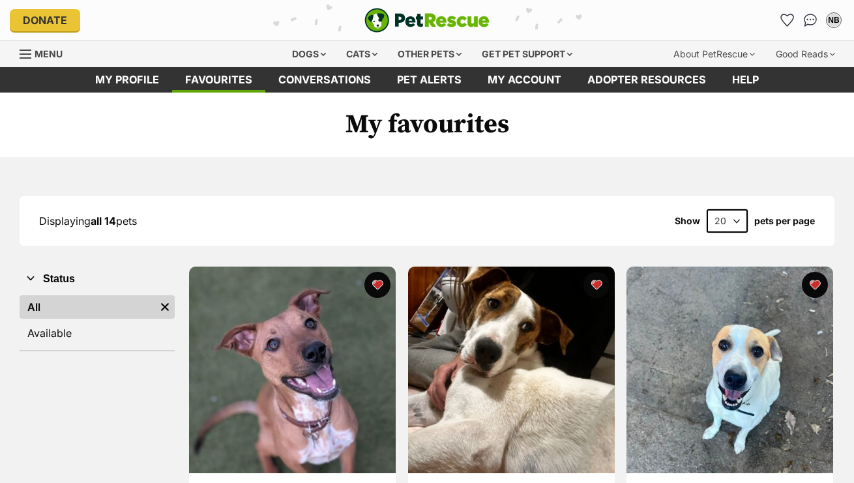 The width and height of the screenshot is (854, 483). Describe the element at coordinates (97, 279) in the screenshot. I see `button: Status` at that location.